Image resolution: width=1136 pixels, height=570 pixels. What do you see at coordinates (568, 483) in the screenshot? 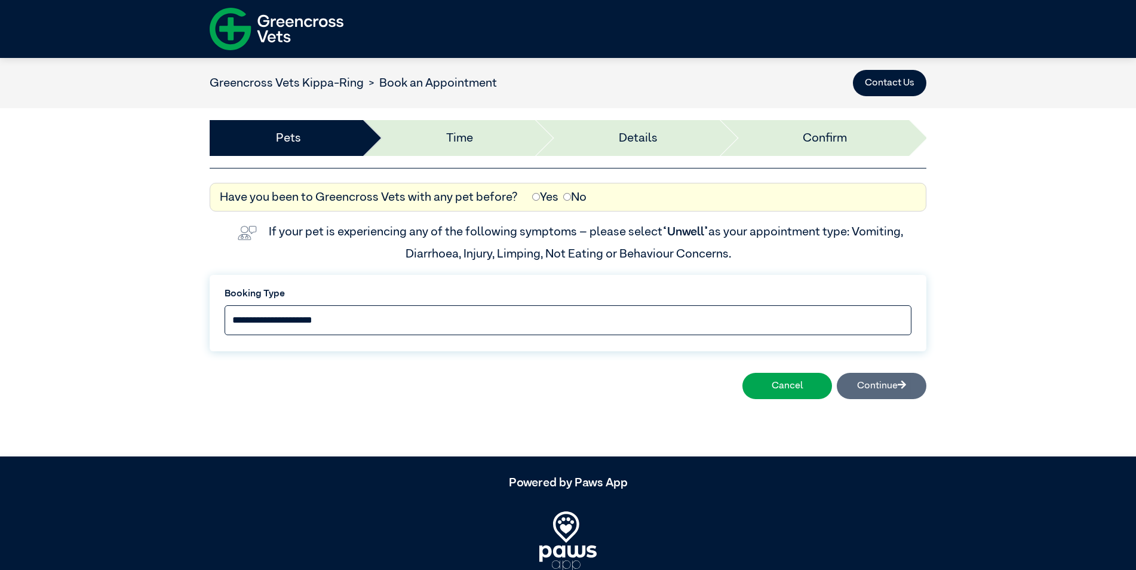
I see `h5: Powered by Paws App` at bounding box center [568, 483].